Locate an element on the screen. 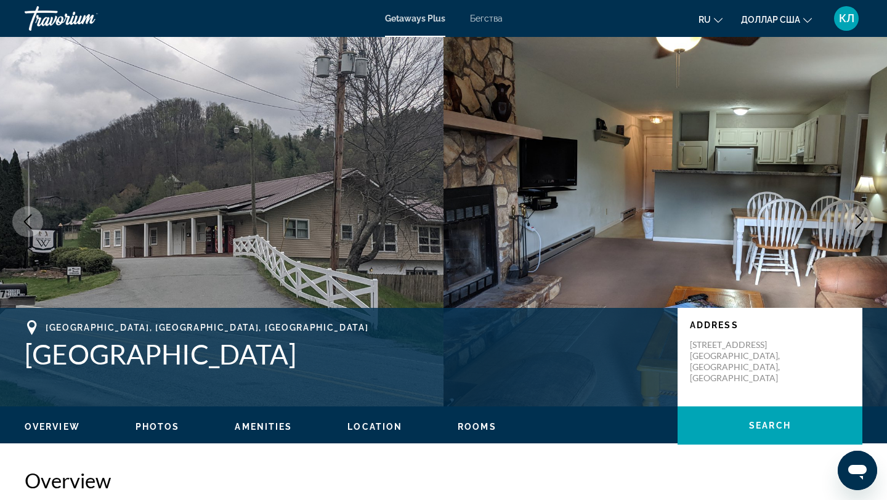 The width and height of the screenshot is (887, 500). button: Amenities is located at coordinates (263, 427).